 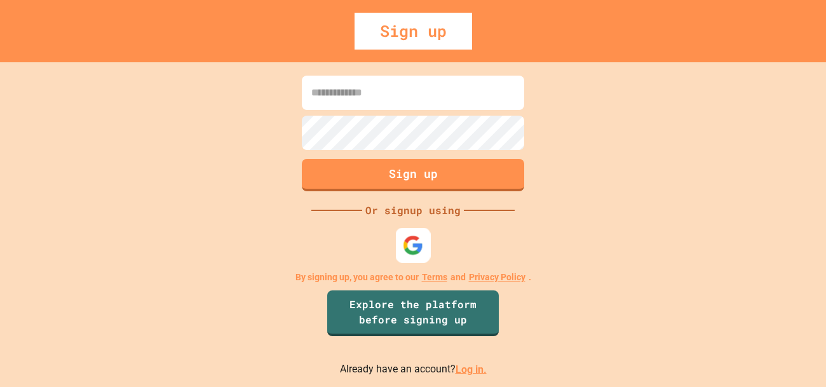 What do you see at coordinates (413, 245) in the screenshot?
I see `img: google-icon.svg` at bounding box center [413, 245].